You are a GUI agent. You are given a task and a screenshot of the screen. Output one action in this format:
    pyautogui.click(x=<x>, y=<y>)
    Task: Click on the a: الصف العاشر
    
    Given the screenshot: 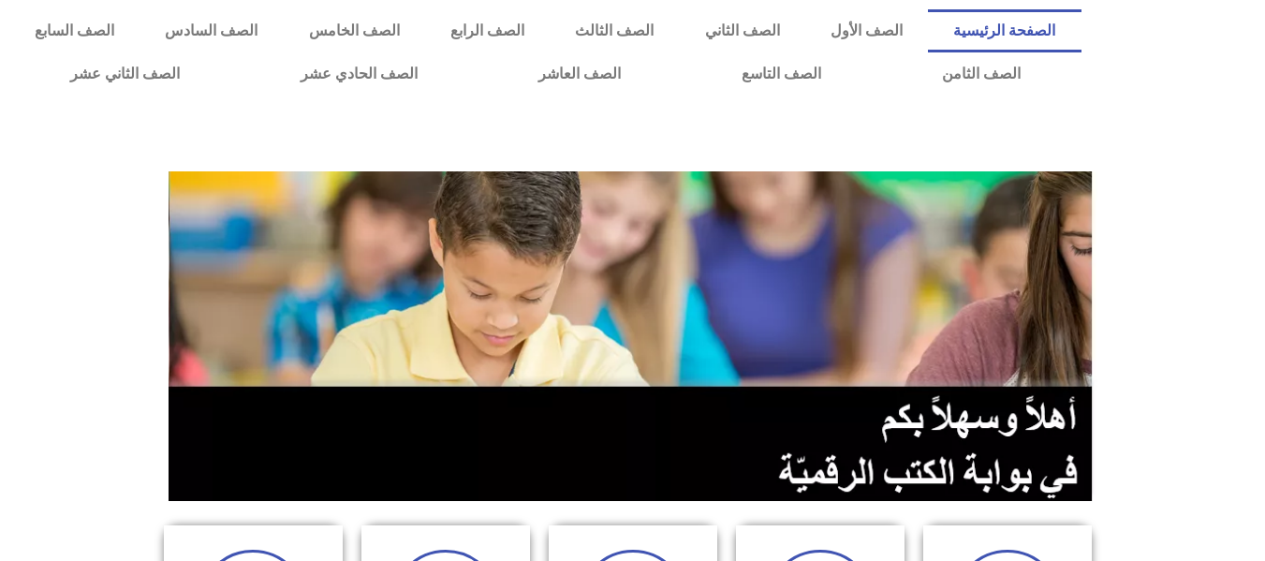 What is the action you would take?
    pyautogui.click(x=579, y=74)
    